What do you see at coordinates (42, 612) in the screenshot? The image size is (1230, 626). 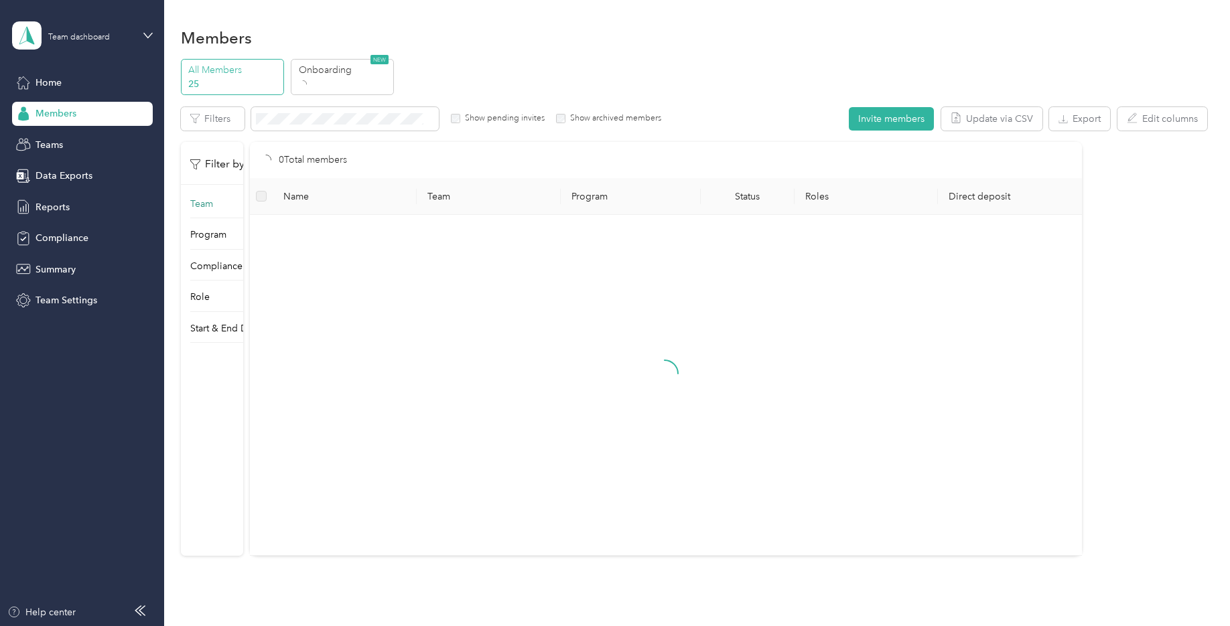 I see `div: Help center` at bounding box center [42, 612].